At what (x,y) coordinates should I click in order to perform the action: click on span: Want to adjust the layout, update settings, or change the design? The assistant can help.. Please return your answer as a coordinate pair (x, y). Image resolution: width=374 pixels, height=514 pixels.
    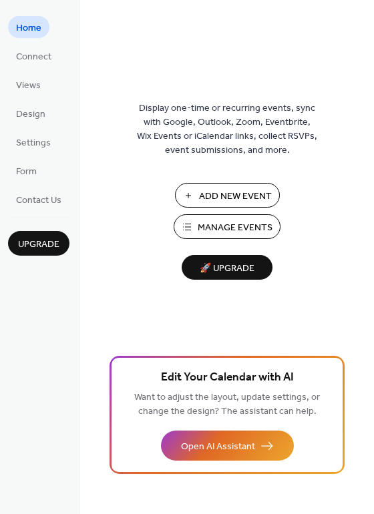
    Looking at the image, I should click on (227, 405).